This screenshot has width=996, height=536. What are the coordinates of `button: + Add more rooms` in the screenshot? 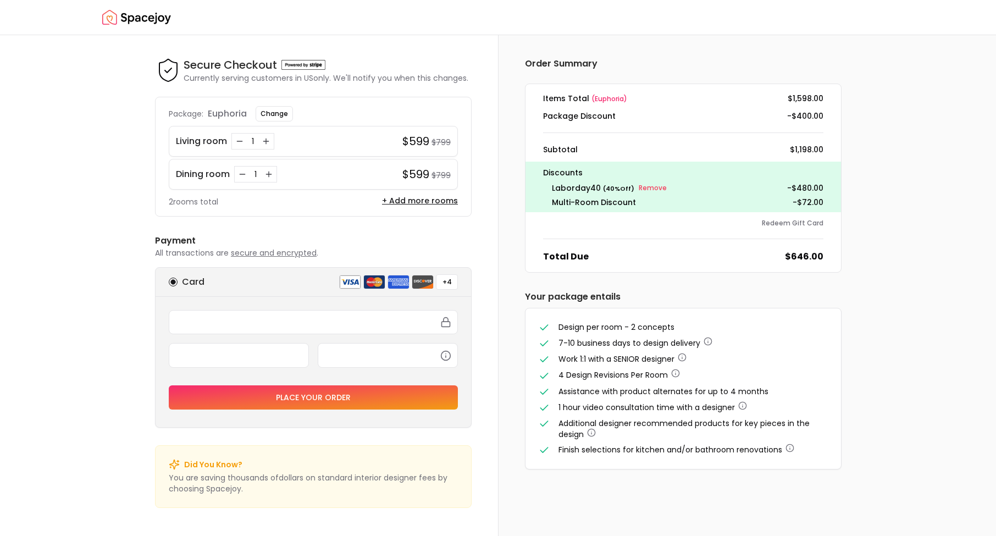 It's located at (420, 201).